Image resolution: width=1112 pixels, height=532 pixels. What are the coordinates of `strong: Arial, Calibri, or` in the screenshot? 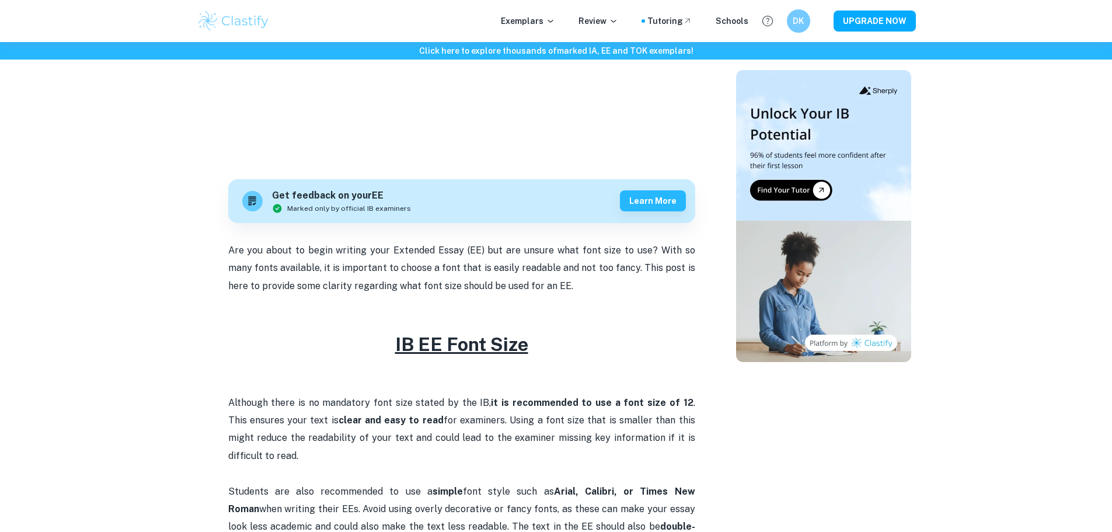 It's located at (593, 491).